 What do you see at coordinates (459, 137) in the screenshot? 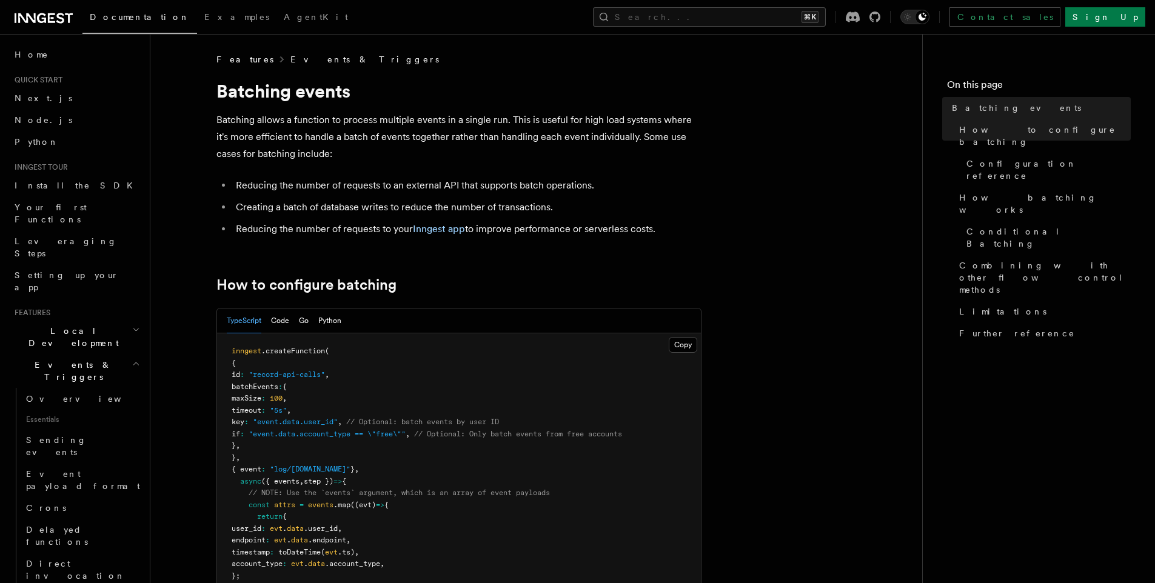
I see `p: Batching allows a function to process multiple events in a single run. This is useful for high lo...` at bounding box center [459, 137].